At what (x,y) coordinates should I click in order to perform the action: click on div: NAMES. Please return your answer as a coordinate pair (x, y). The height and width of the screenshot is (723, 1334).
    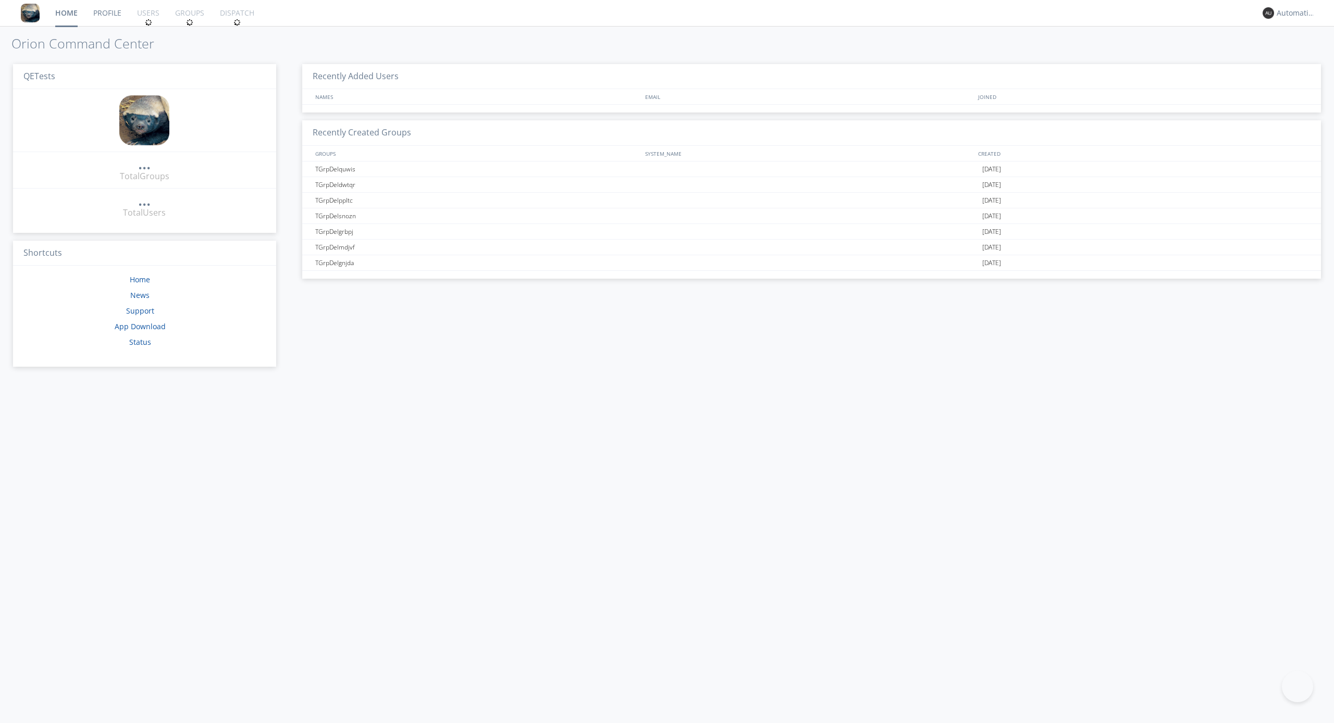
    Looking at the image, I should click on (476, 96).